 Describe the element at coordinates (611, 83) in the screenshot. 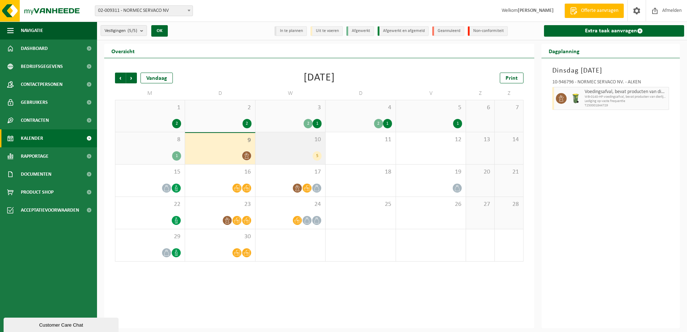

I see `div: 10-946796 - NORMEC SERVACO NV. - ALKEN` at that location.